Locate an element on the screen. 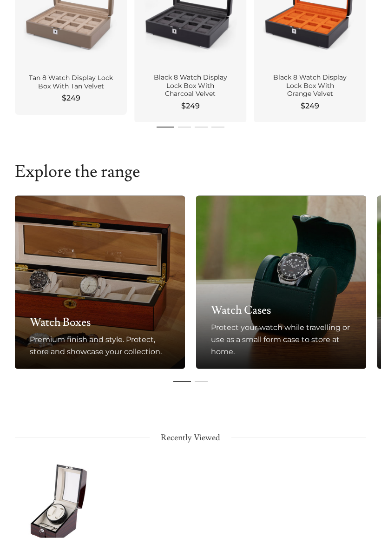 This screenshot has width=381, height=538. div: Protect your watch while travelling or use as a small form case to store at home. is located at coordinates (281, 340).